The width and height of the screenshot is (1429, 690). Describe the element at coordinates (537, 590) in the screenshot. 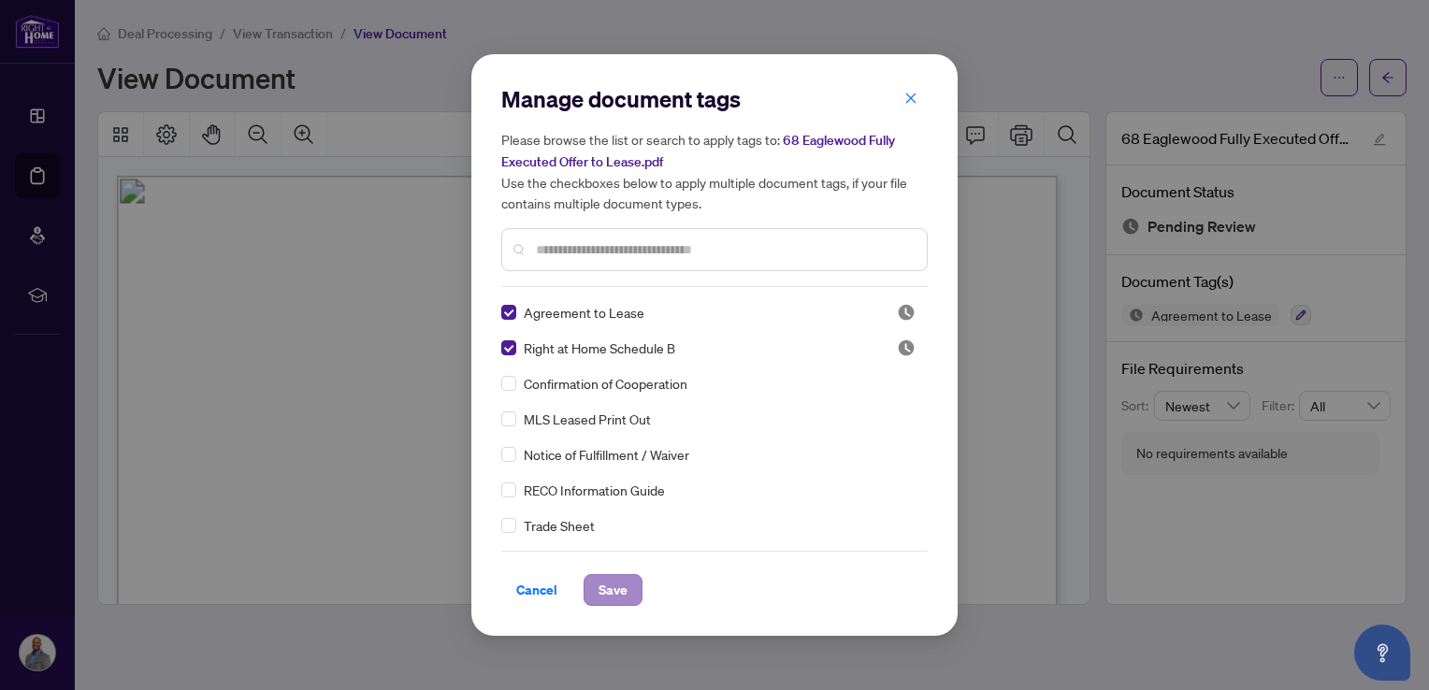

I see `button: Cancel` at that location.